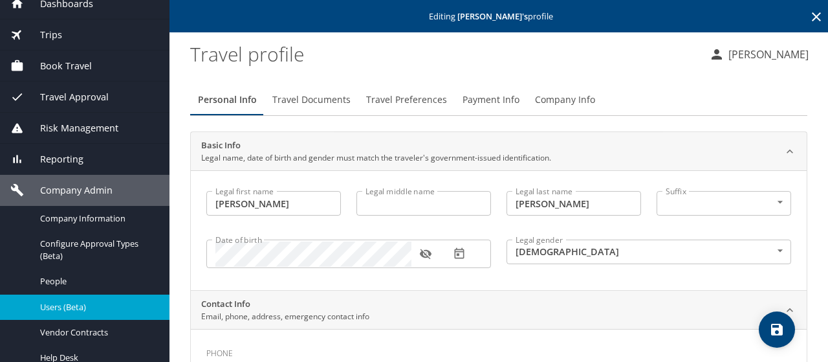  Describe the element at coordinates (43, 35) in the screenshot. I see `span: Trips` at that location.